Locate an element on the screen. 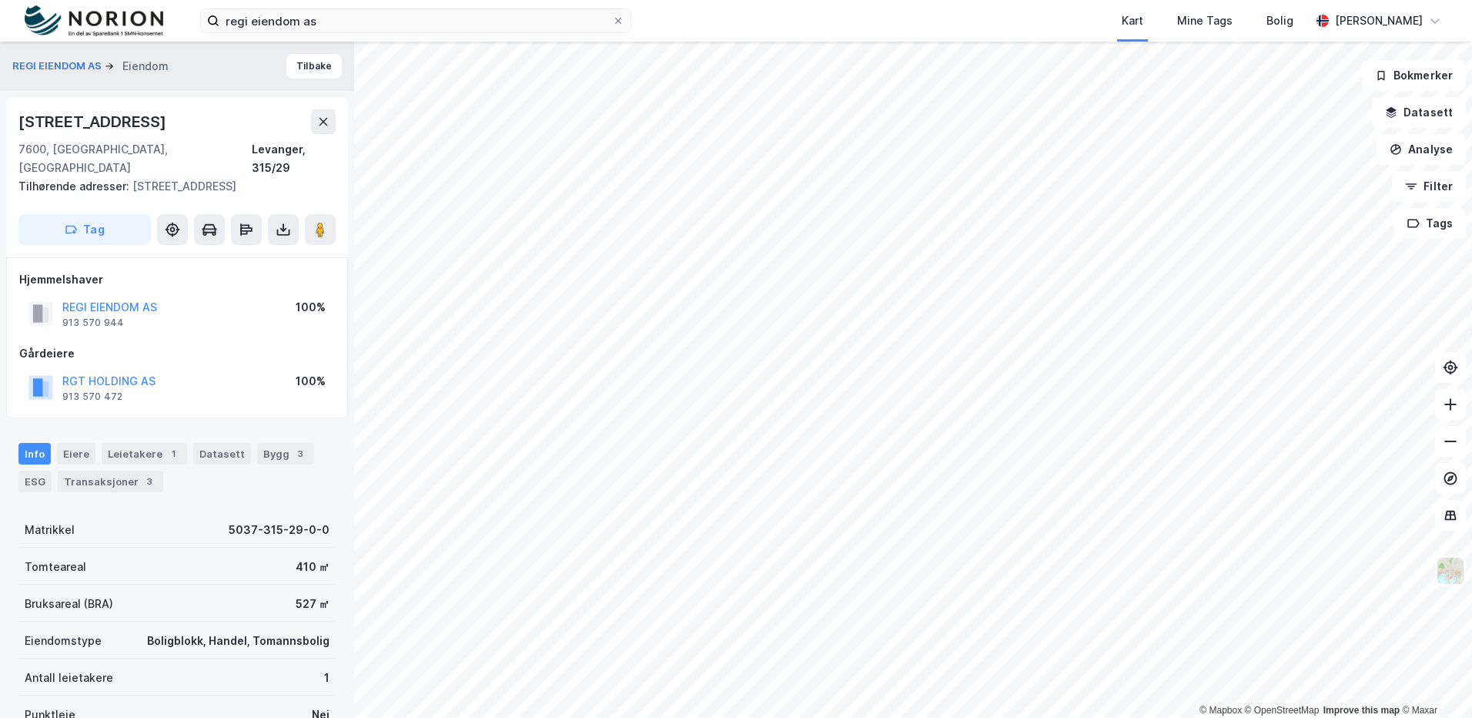  input: Søk på adresse, matrikkel, gårdeiere, leietakere eller personer is located at coordinates (416, 21).